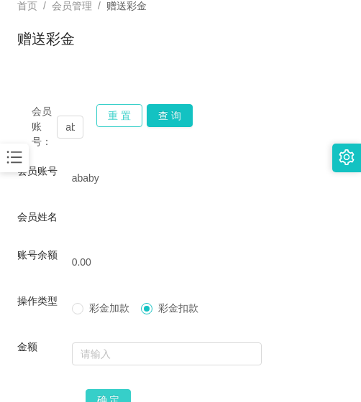 The width and height of the screenshot is (361, 402). Describe the element at coordinates (119, 116) in the screenshot. I see `button: 重 置` at that location.